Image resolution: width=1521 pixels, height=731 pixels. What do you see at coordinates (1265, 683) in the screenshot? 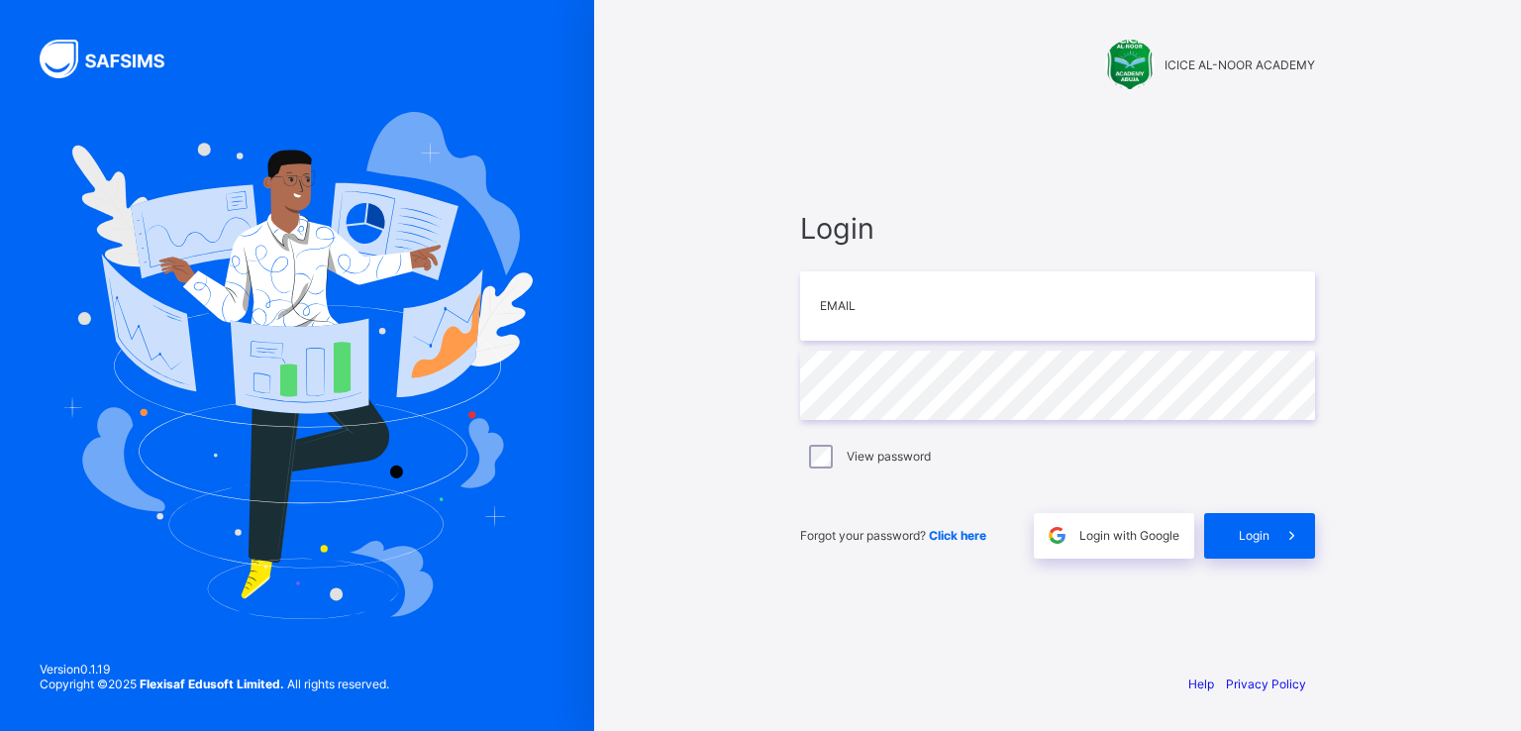
I see `a: Privacy Policy` at bounding box center [1265, 683].